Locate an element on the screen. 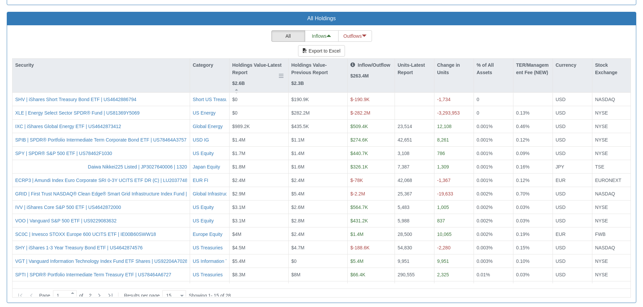 The width and height of the screenshot is (643, 307). div: 1,309 is located at coordinates (454, 167).